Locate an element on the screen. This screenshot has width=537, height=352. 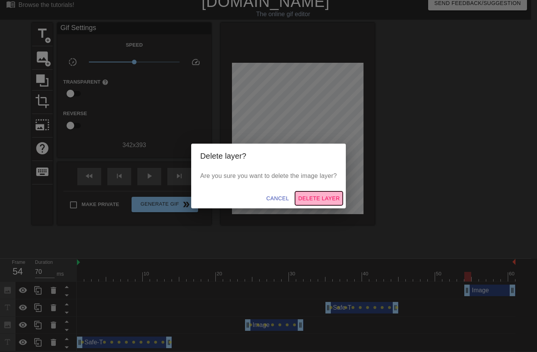
span: Delete Layer is located at coordinates (319, 198).